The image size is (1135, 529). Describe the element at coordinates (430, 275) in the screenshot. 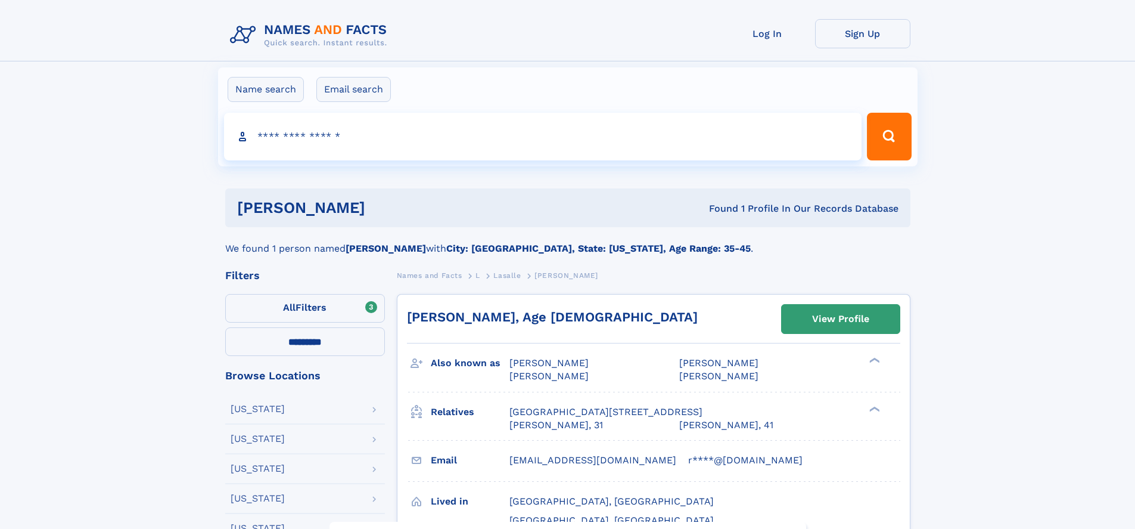

I see `a: Names and Facts` at that location.